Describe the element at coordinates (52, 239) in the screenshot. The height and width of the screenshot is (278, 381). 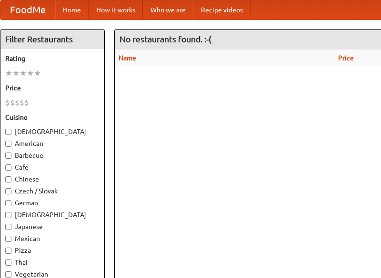
I see `label: Mexican` at that location.